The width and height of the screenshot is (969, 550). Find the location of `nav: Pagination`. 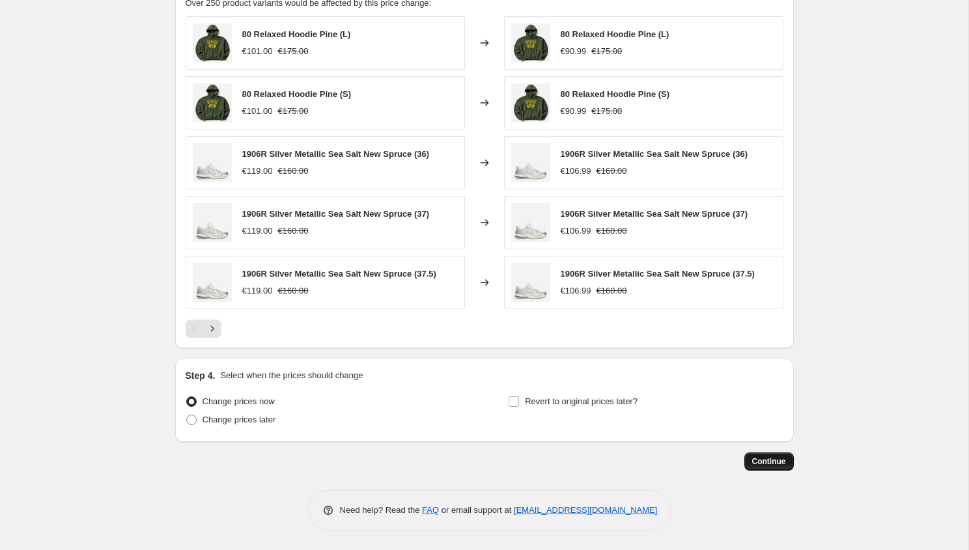

nav: Pagination is located at coordinates (203, 329).